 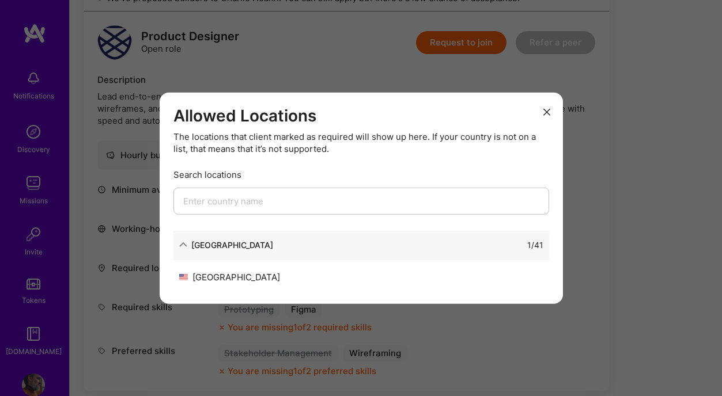 What do you see at coordinates (361, 142) in the screenshot?
I see `div: The locations that client marked as required will show up here. If your country is not on a list,...` at bounding box center [361, 142].